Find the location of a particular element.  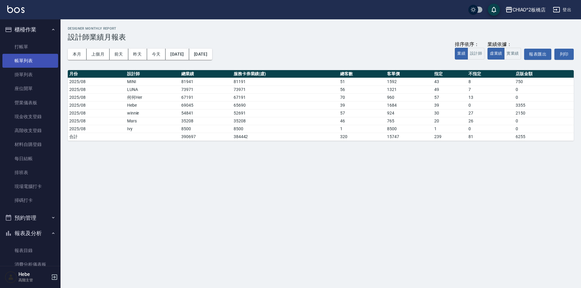

td: 54841 is located at coordinates (206, 113).